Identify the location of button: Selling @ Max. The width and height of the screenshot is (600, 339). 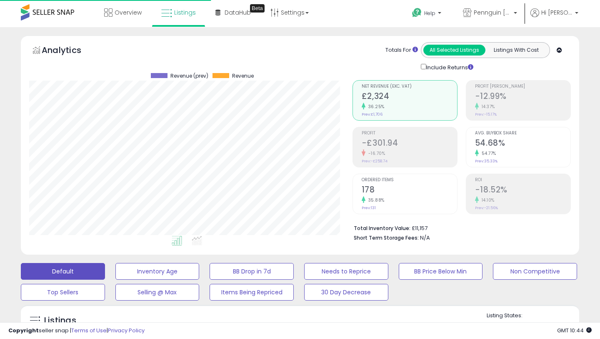
(158, 292).